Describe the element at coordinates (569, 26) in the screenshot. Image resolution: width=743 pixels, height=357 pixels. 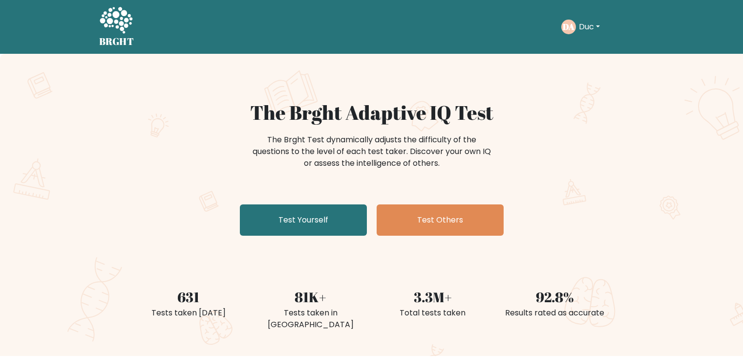
I see `text: DA` at that location.